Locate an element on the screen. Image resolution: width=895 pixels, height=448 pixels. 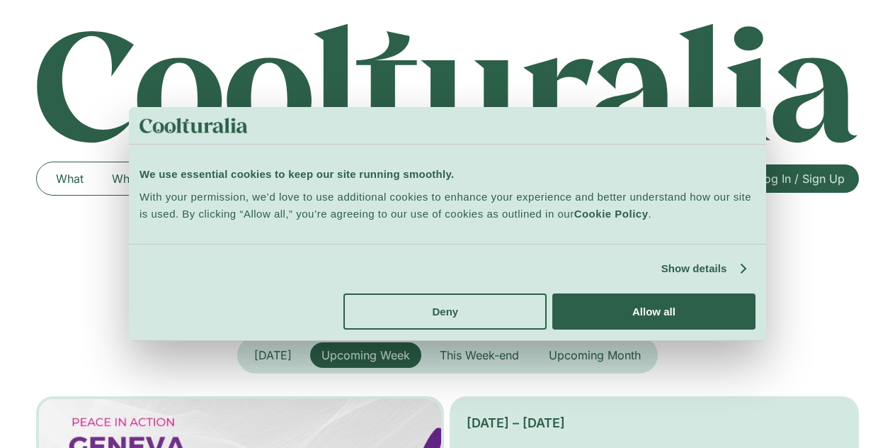
a: When is located at coordinates (127, 178).